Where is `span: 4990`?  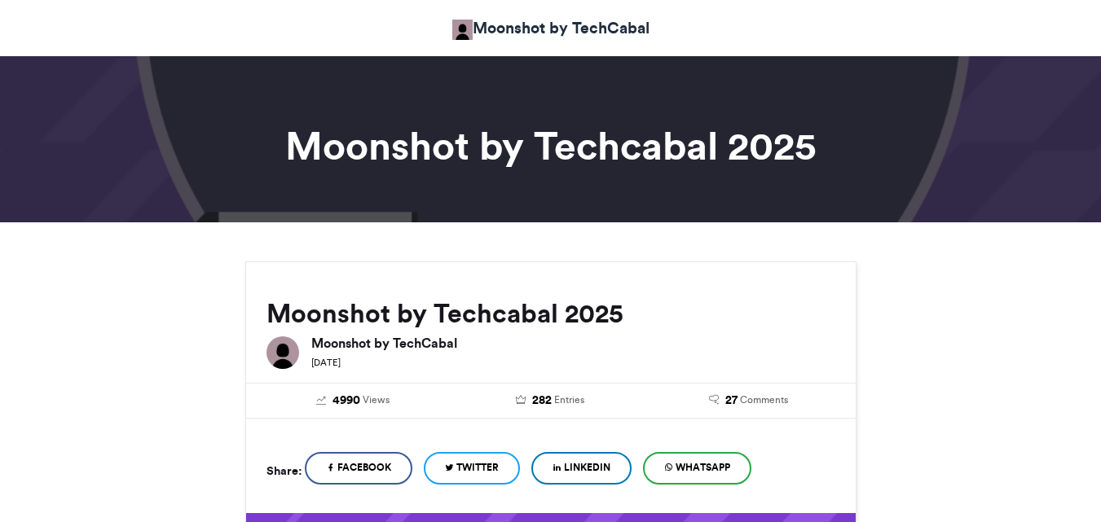 span: 4990 is located at coordinates (346, 401).